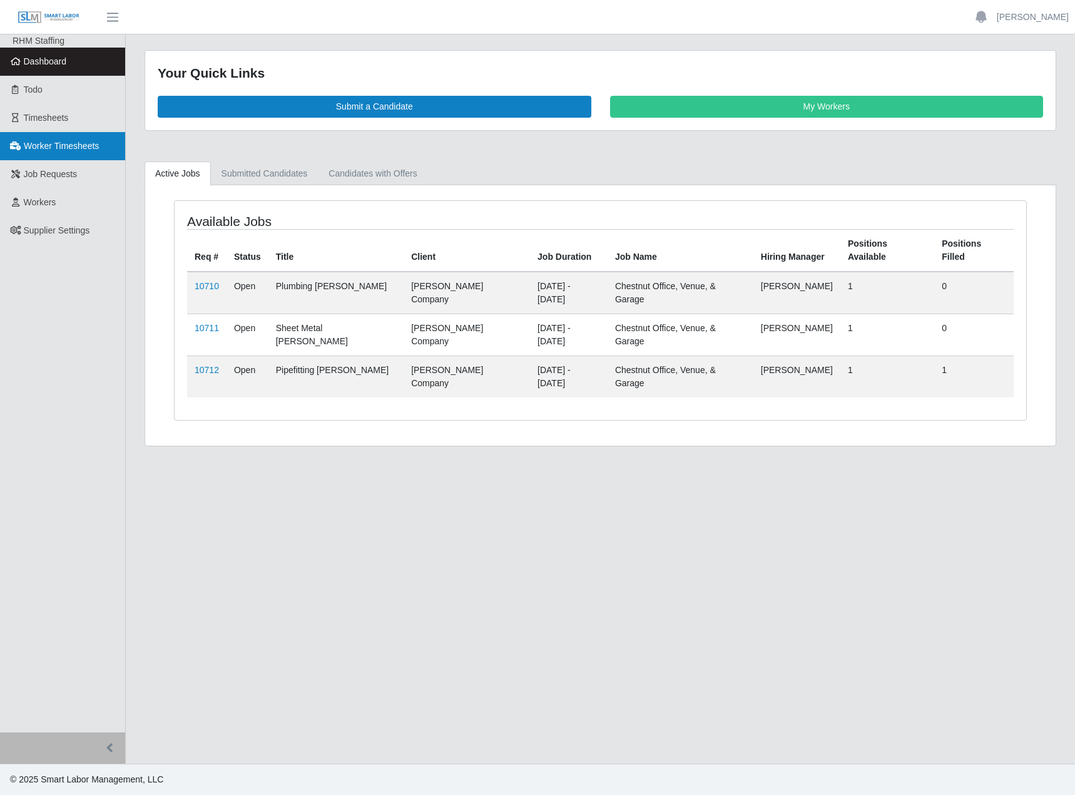 This screenshot has height=795, width=1075. What do you see at coordinates (49, 18) in the screenshot?
I see `img: SLM Logo` at bounding box center [49, 18].